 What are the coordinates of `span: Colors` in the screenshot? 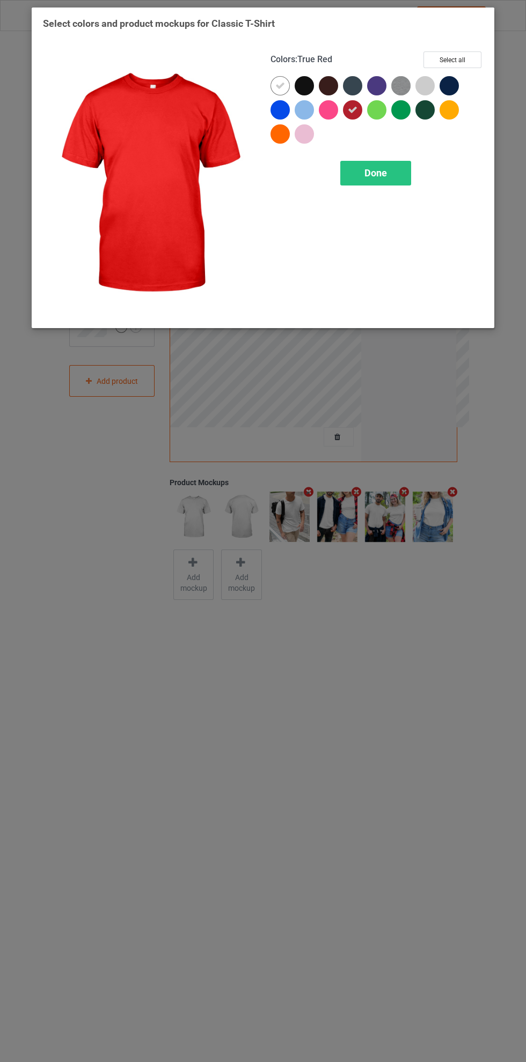 It's located at (283, 59).